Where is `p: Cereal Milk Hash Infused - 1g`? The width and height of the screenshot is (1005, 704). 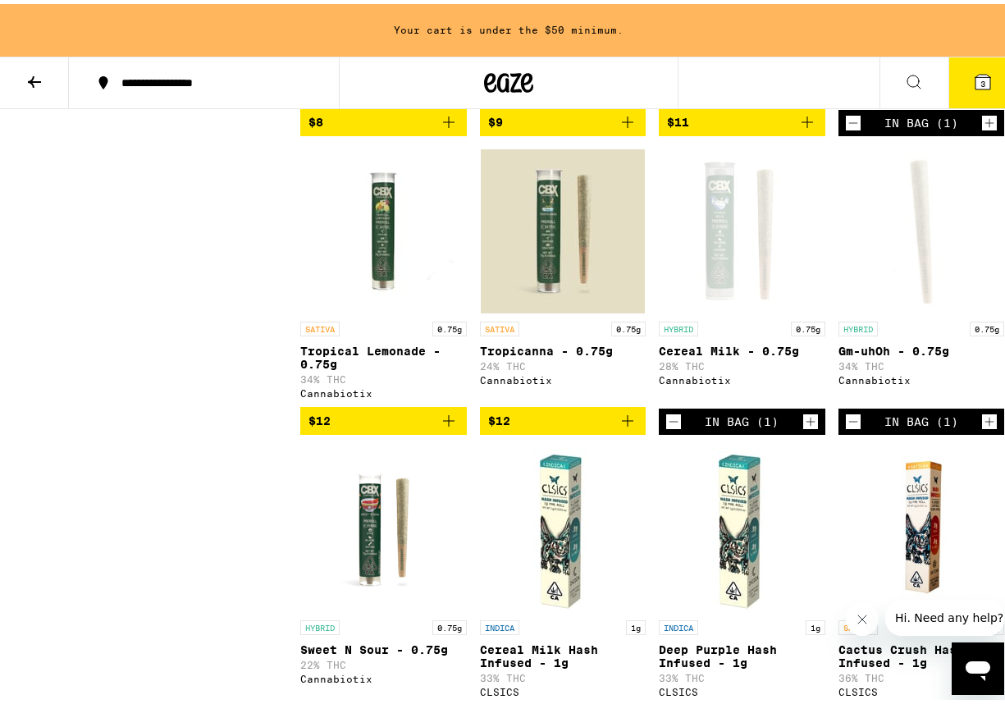
p: Cereal Milk Hash Infused - 1g is located at coordinates (563, 653).